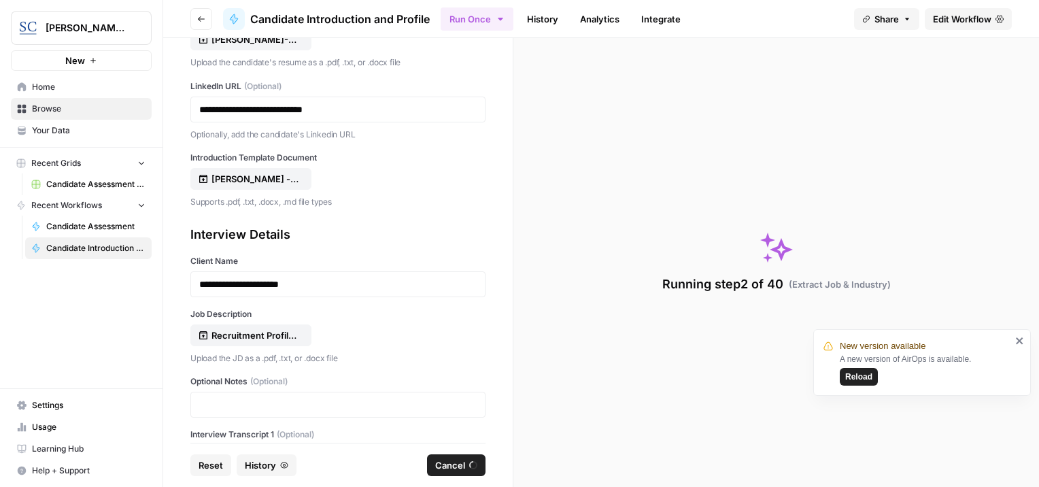  I want to click on div: Running step 2 of 40, so click(777, 284).